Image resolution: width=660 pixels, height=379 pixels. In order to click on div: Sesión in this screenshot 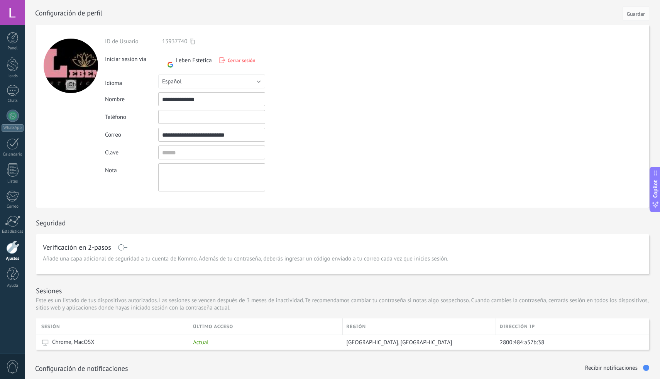, I will do `click(115, 326)`.